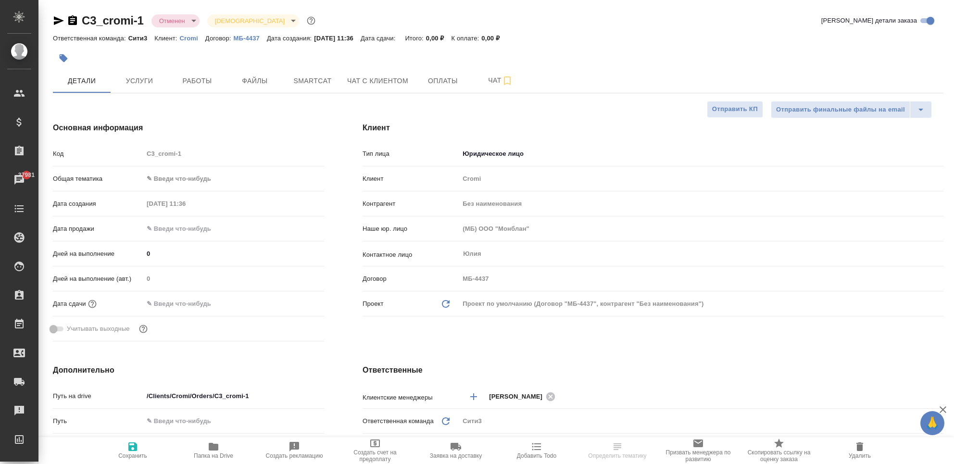 Image resolution: width=954 pixels, height=464 pixels. I want to click on p: Контактное лицо, so click(410, 255).